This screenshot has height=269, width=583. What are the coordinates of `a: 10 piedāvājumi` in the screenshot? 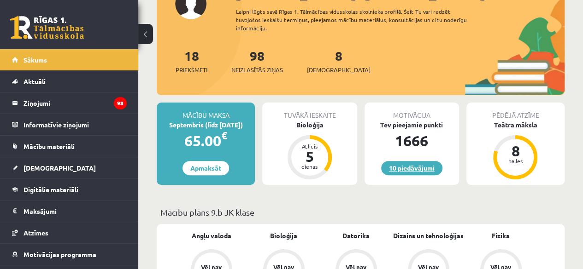 It's located at (411, 168).